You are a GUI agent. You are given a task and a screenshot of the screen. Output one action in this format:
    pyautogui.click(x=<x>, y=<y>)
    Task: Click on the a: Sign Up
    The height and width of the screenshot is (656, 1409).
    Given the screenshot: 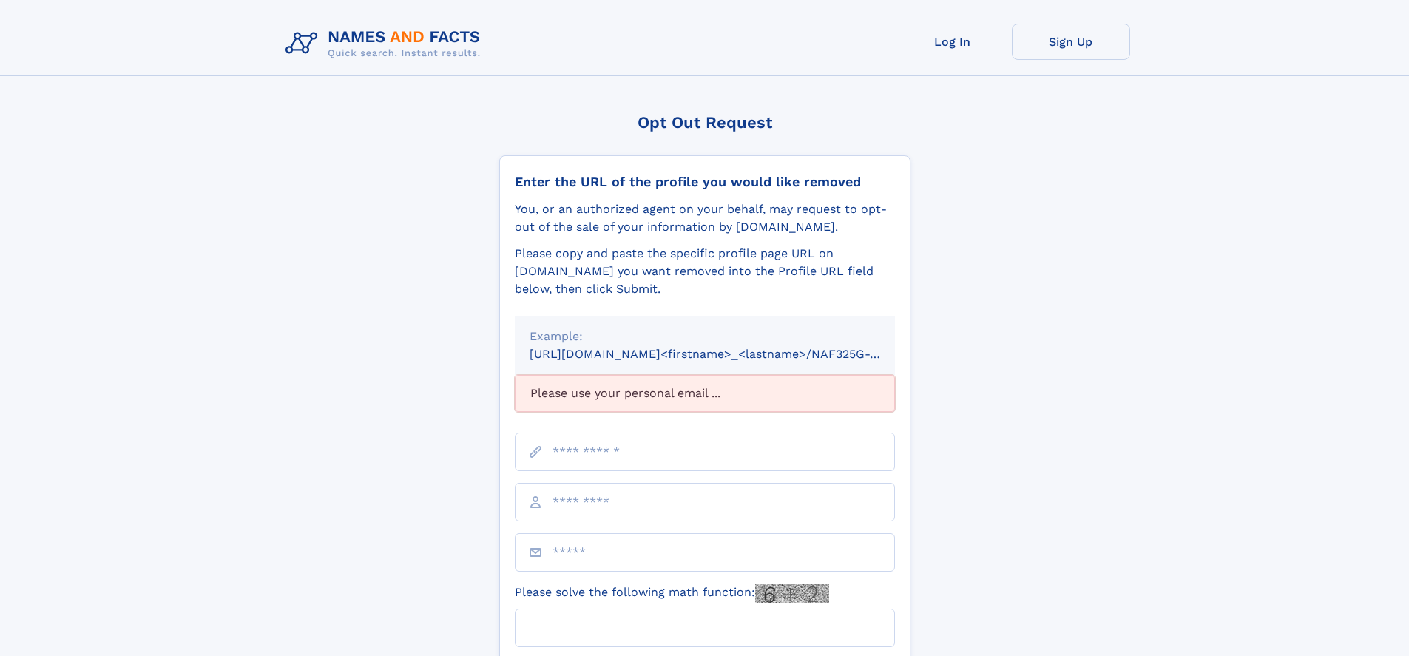 What is the action you would take?
    pyautogui.click(x=1071, y=41)
    